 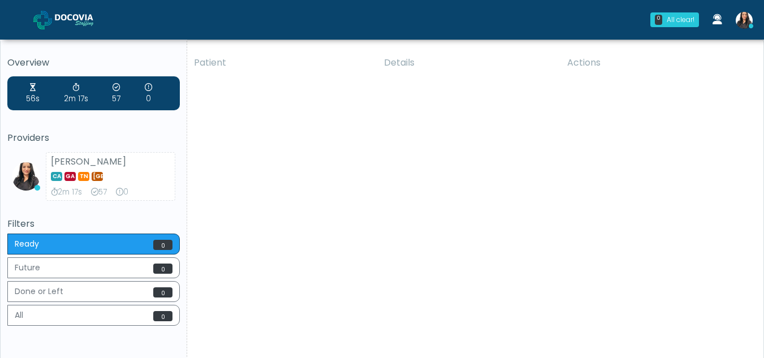 What do you see at coordinates (84, 177) in the screenshot?
I see `span: TN` at bounding box center [84, 177].